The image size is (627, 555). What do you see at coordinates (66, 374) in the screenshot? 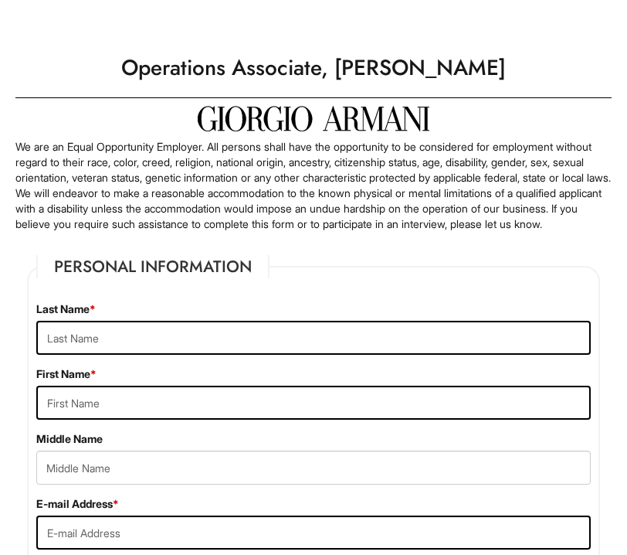
I see `label: First Name` at bounding box center [66, 374].